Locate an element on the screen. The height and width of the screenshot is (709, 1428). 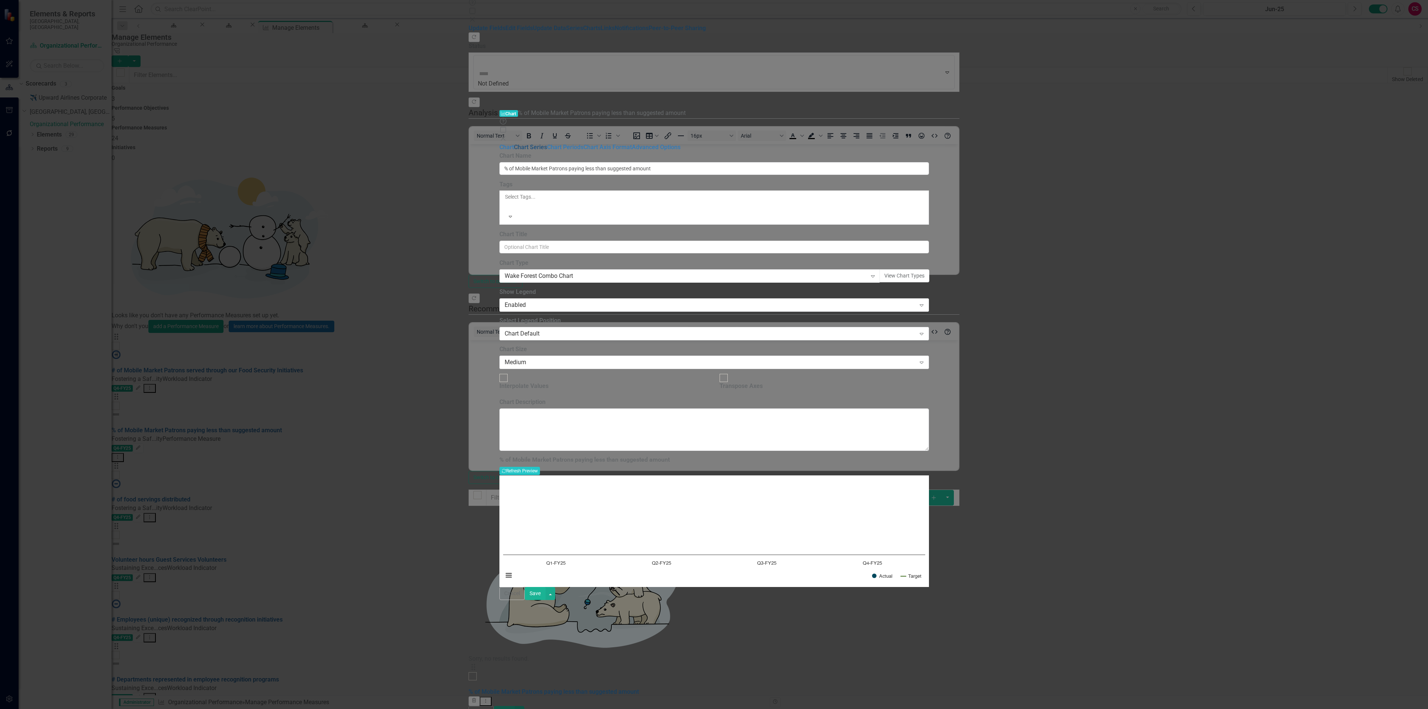
button: Refresh Preview is located at coordinates (520, 471).